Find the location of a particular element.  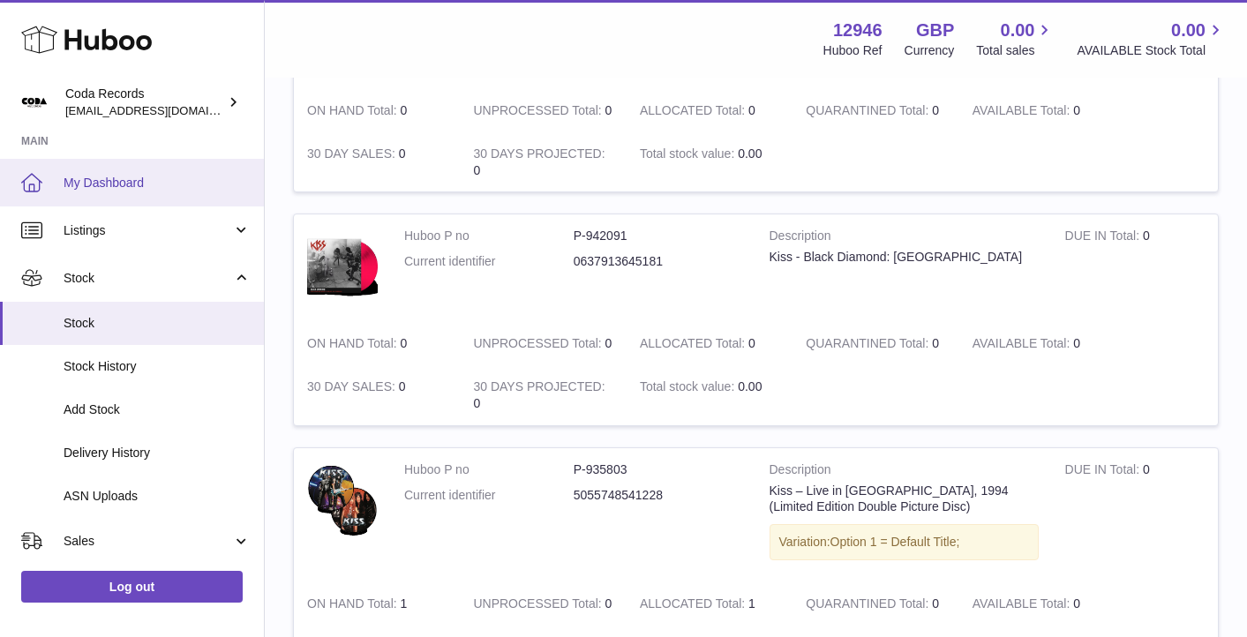

a: 0.00 Total sales is located at coordinates (1015, 39).